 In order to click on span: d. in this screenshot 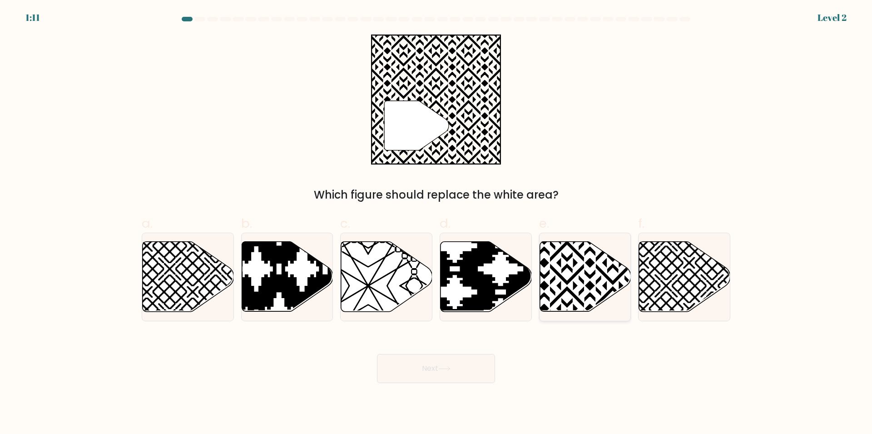, I will do `click(445, 223)`.